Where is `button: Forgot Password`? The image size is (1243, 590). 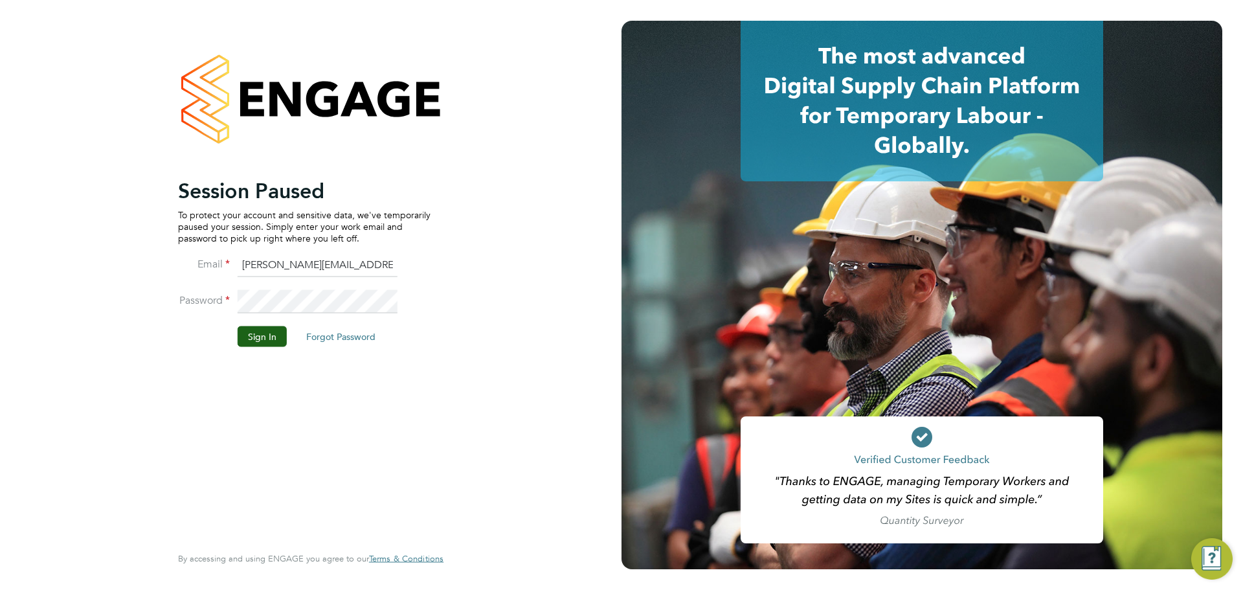
button: Forgot Password is located at coordinates (341, 336).